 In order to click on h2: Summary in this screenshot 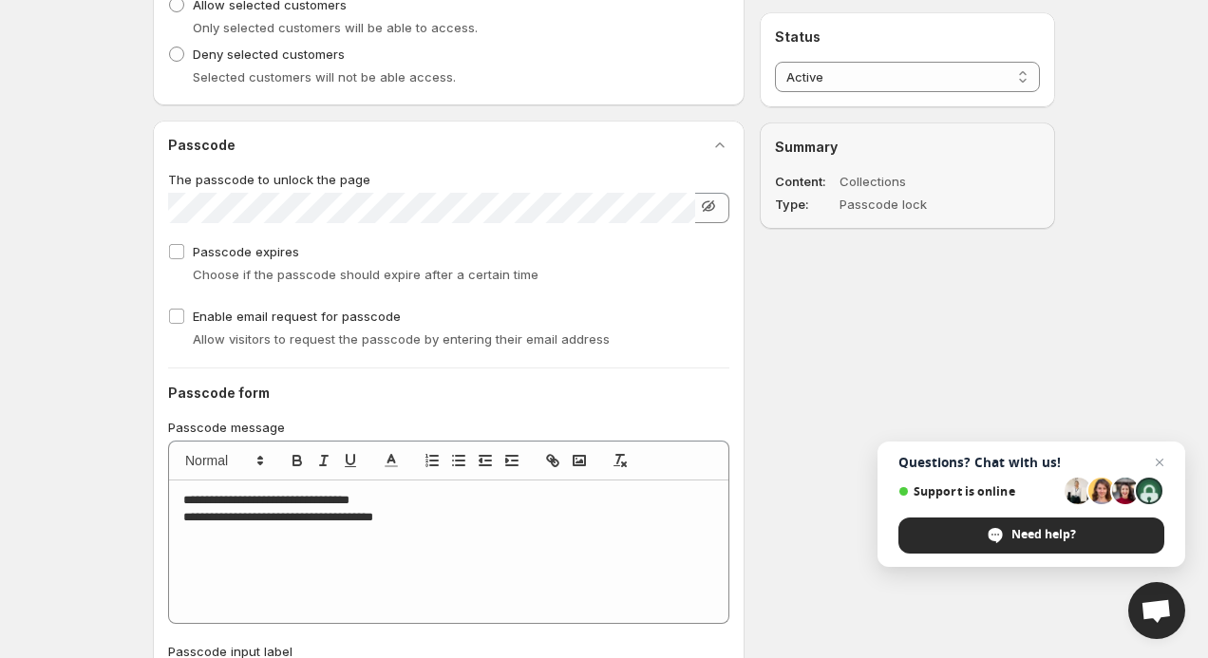, I will do `click(907, 147)`.